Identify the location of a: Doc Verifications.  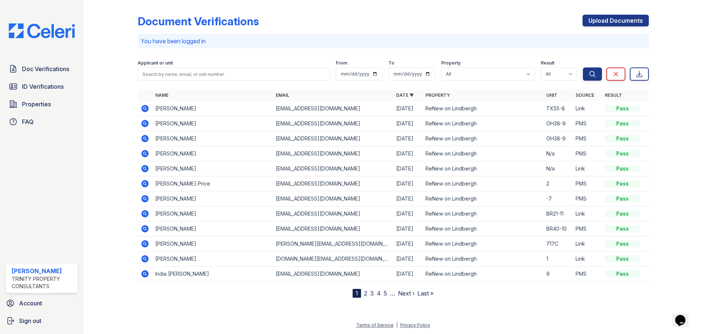
(42, 69).